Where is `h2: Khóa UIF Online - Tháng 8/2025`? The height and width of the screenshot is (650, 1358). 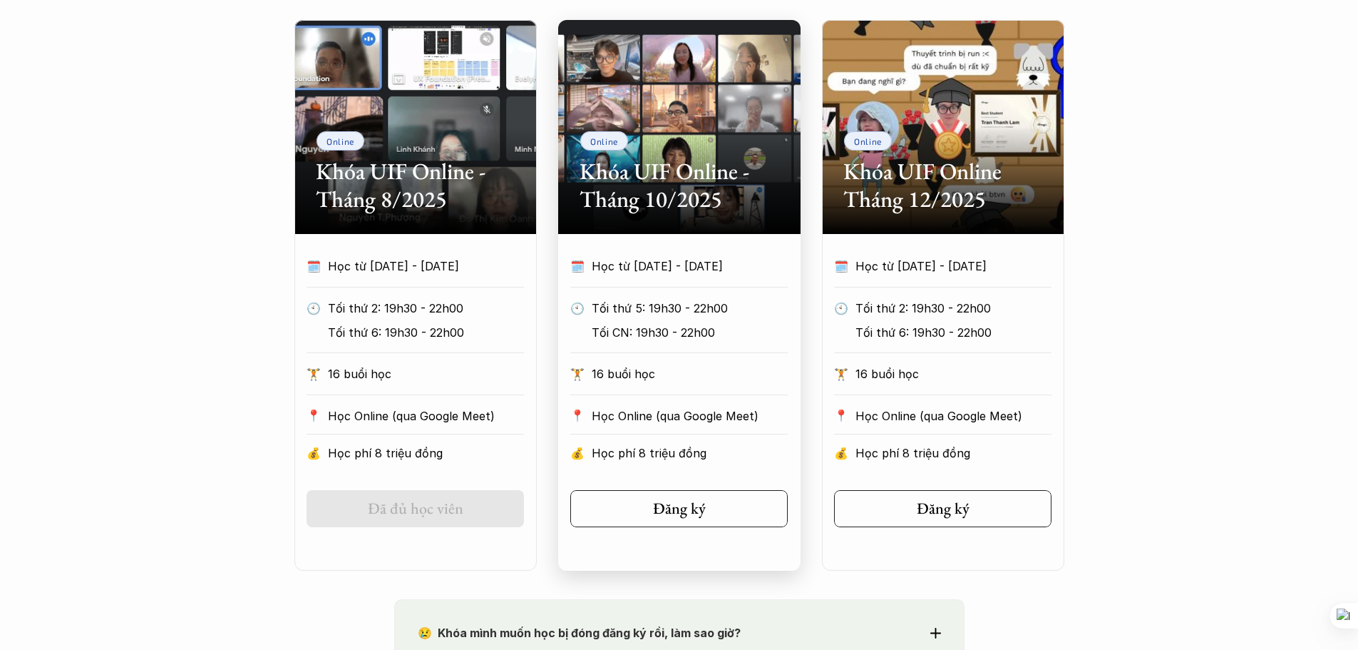 h2: Khóa UIF Online - Tháng 8/2025 is located at coordinates (416, 185).